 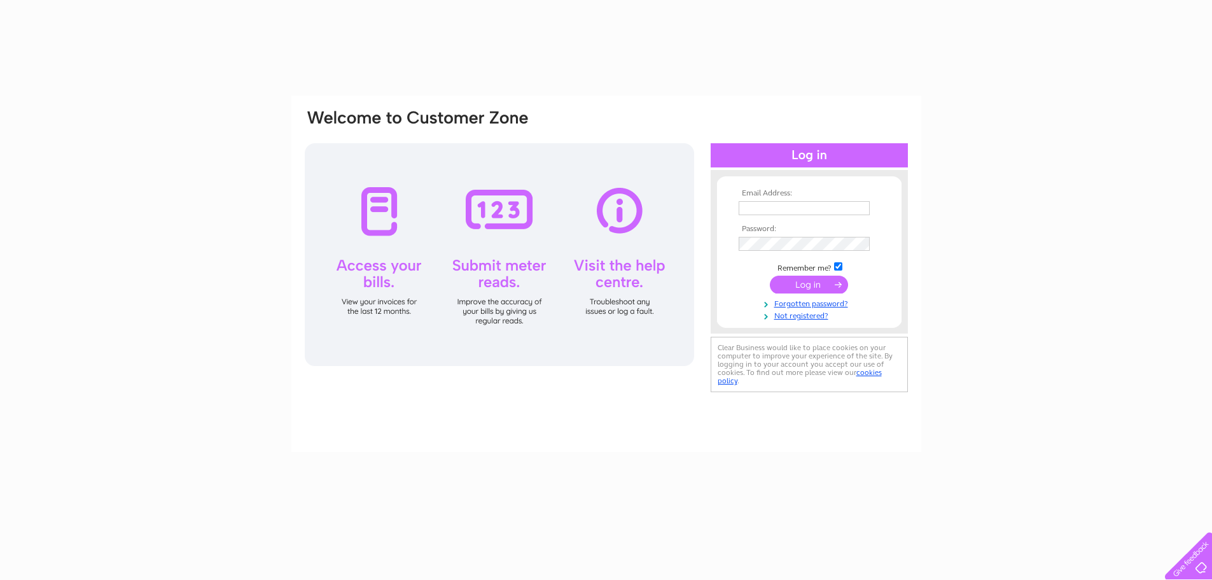 What do you see at coordinates (809, 364) in the screenshot?
I see `div: Clear Business would like to place cookies on your computer to improve your experience of the sit...` at bounding box center [809, 364].